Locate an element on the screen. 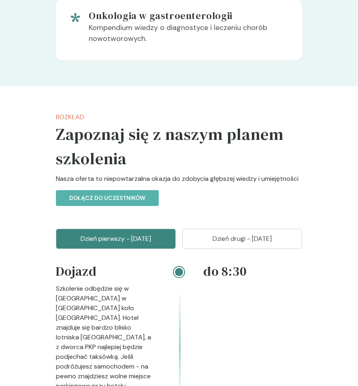  button: Dołącz do uczestników is located at coordinates (107, 198).